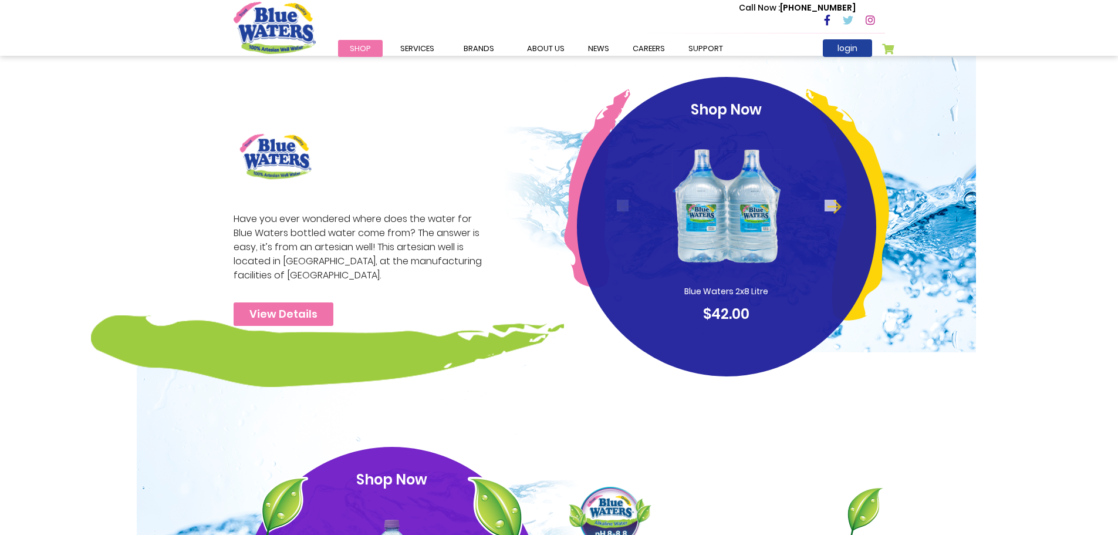  I want to click on a: store logo, so click(275, 28).